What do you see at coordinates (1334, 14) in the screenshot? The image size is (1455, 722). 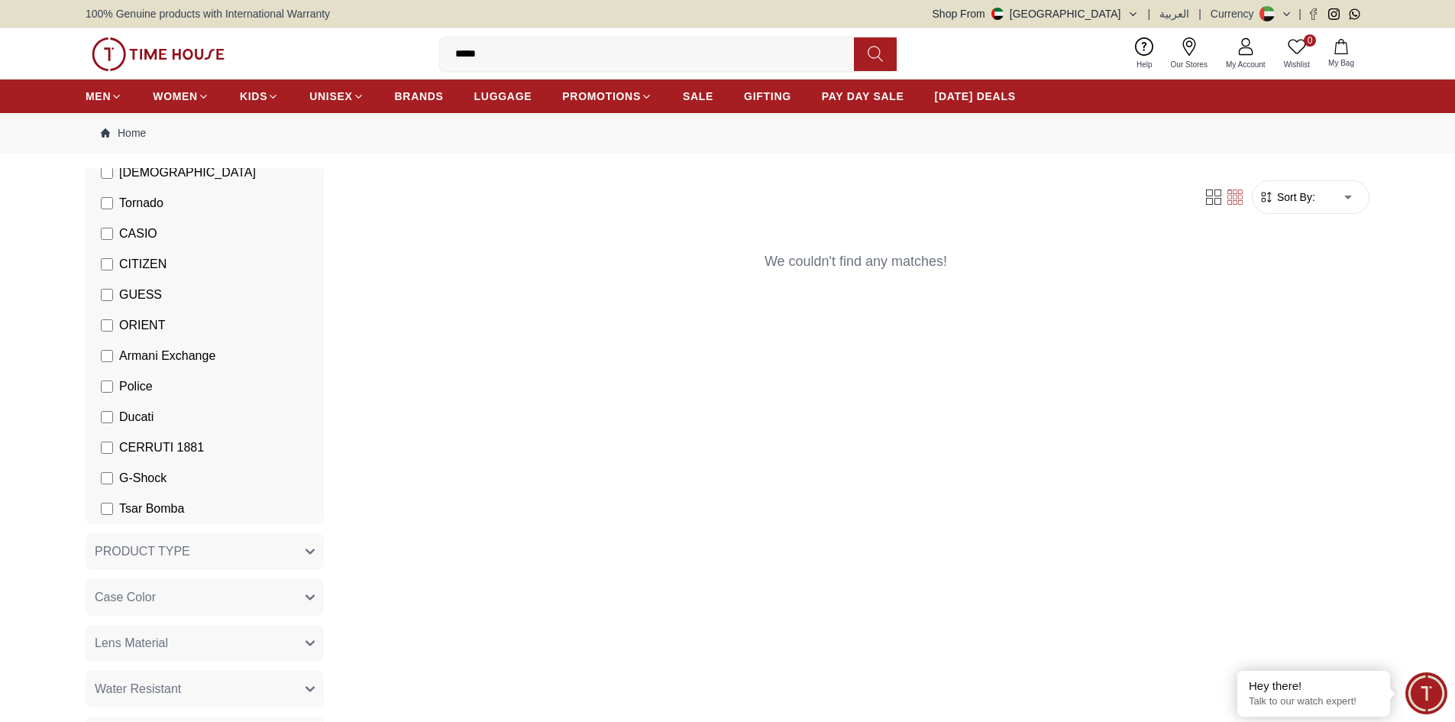 I see `a: Instagram` at bounding box center [1334, 14].